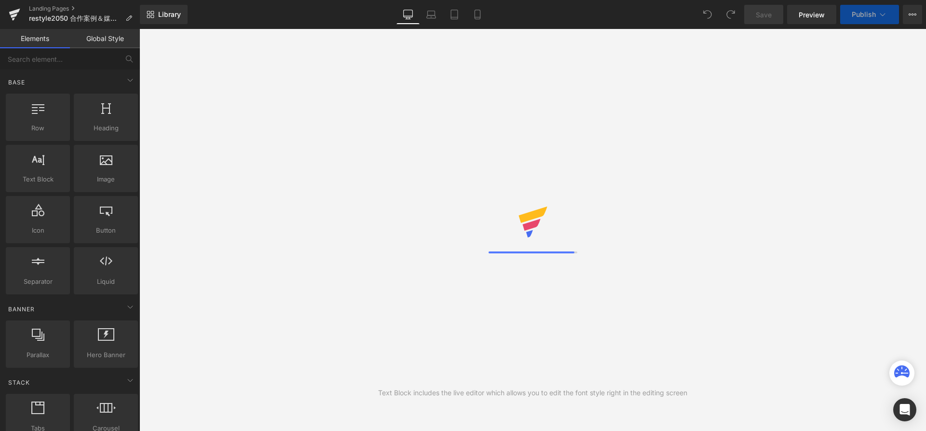  Describe the element at coordinates (477, 14) in the screenshot. I see `a: Mobile` at that location.